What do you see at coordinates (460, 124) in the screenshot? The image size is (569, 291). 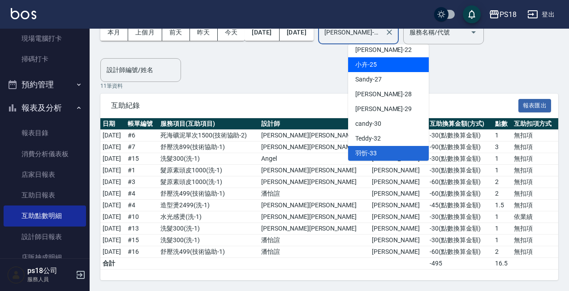 I see `th: 互助換算金額(方式)` at bounding box center [460, 124].